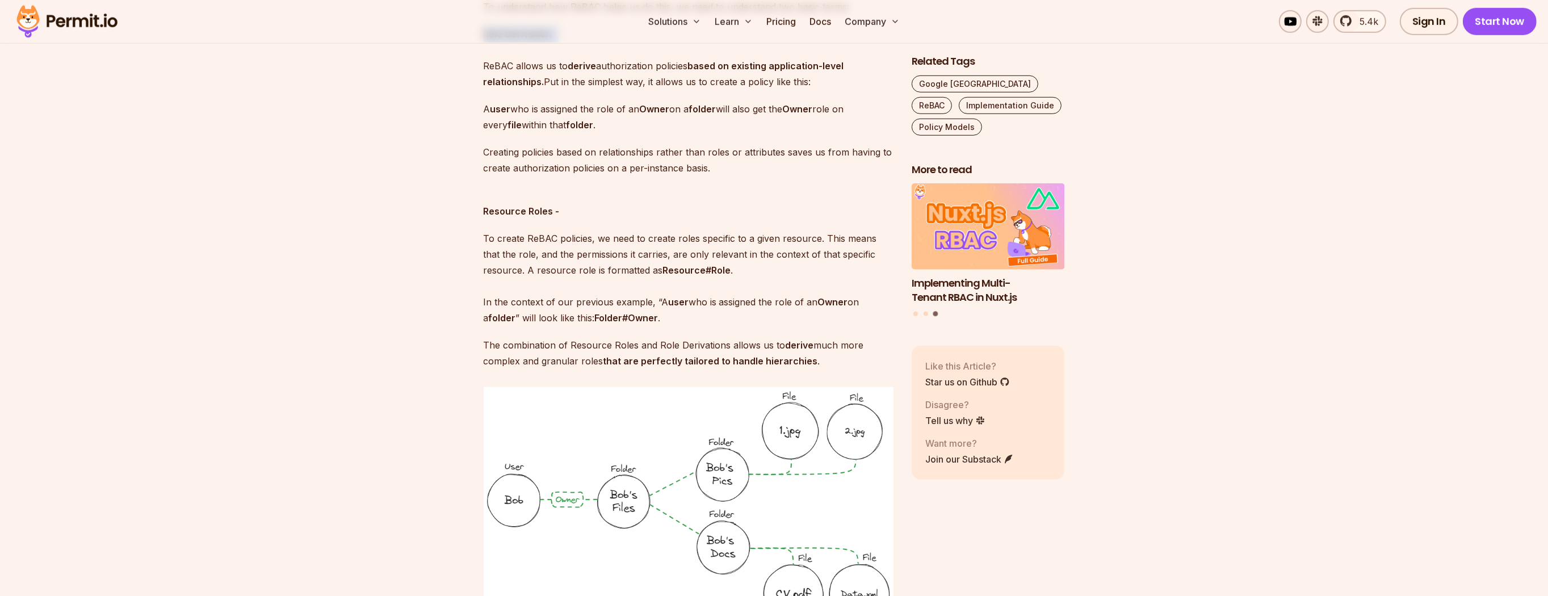  What do you see at coordinates (688, 278) in the screenshot?
I see `p: To create ReBAC policies, we need to create roles specific to a given resource. This means that t...` at bounding box center [688, 278].